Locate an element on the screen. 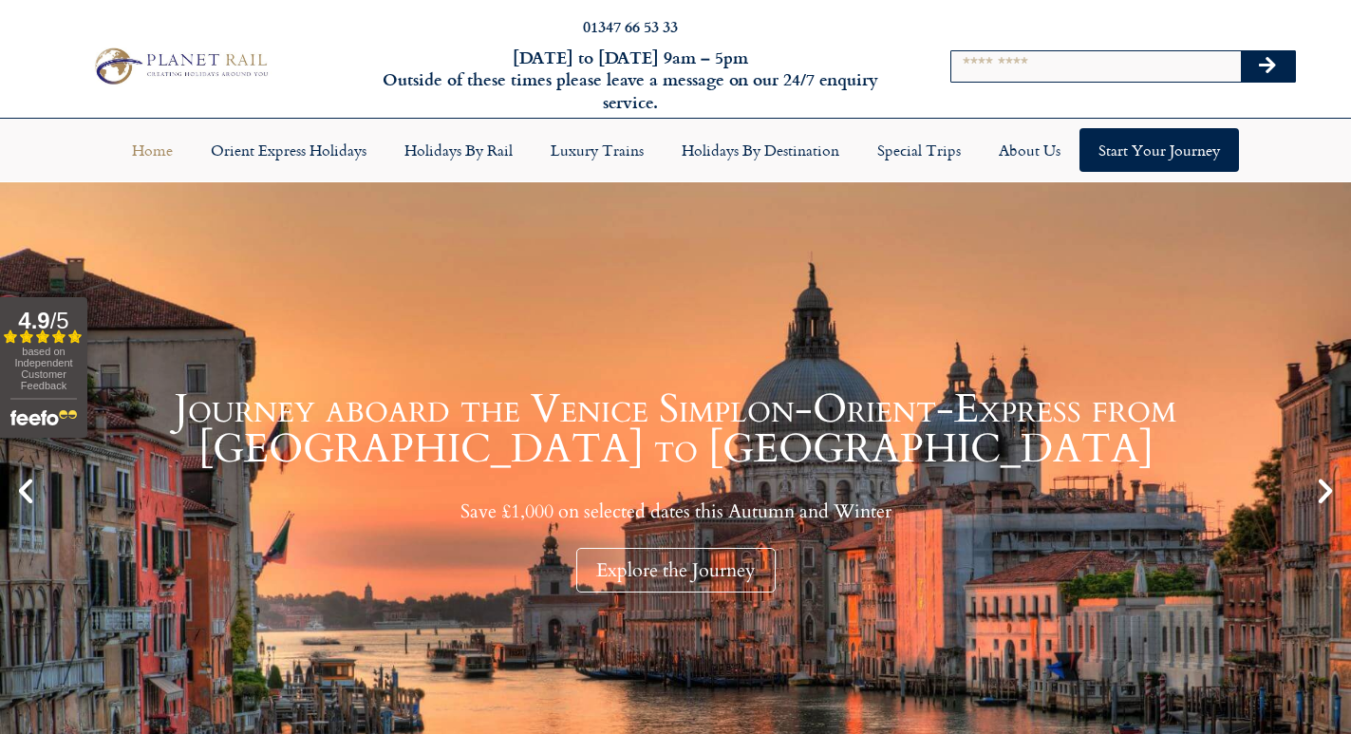  a: Start your Journey is located at coordinates (1159, 150).